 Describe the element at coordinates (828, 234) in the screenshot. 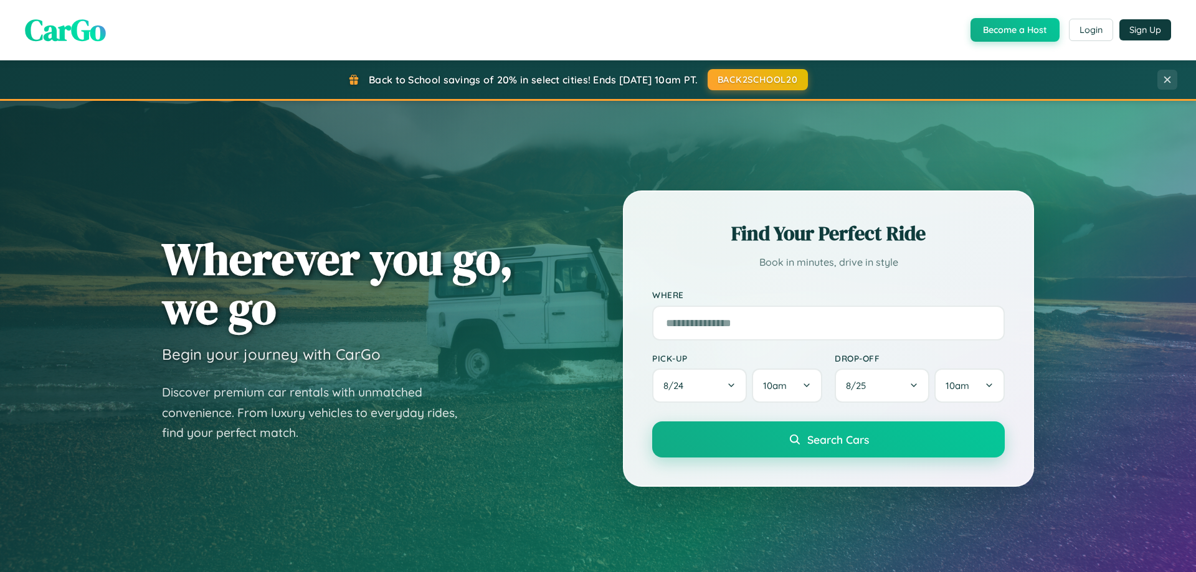

I see `h2: Find Your Perfect Ride` at that location.